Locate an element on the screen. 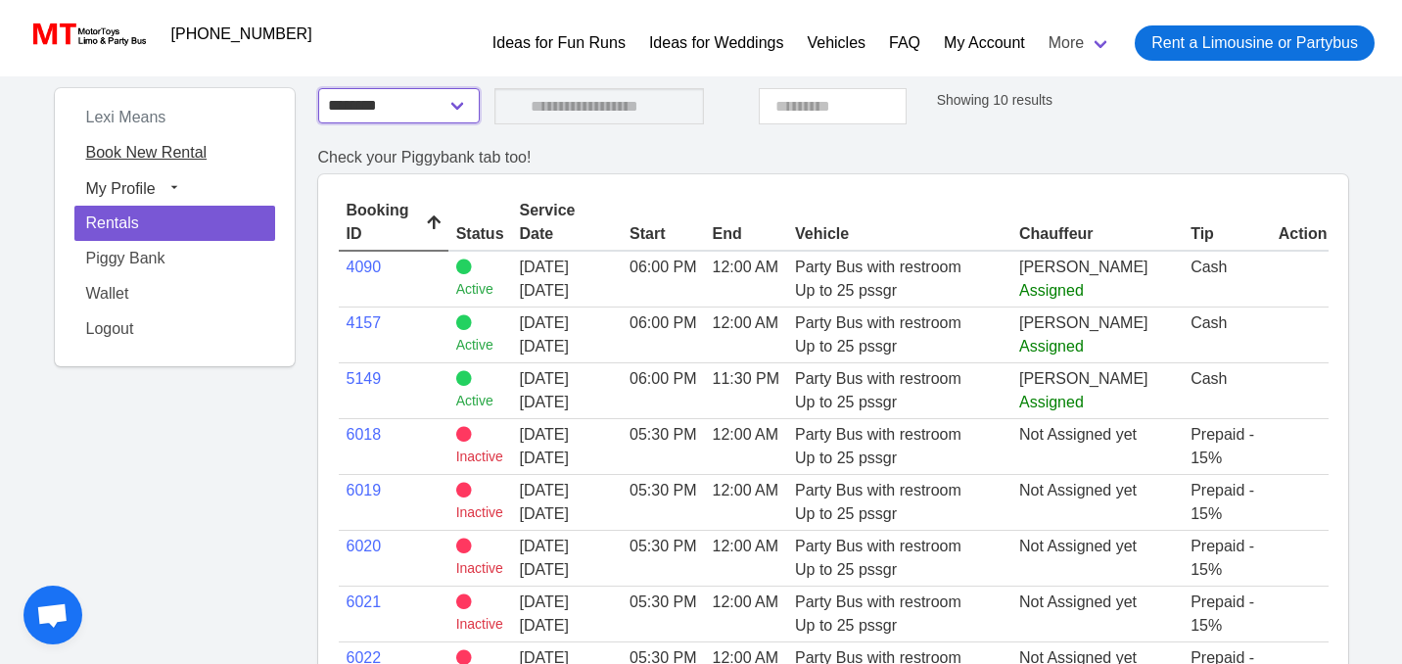 The height and width of the screenshot is (664, 1402). span: 11:30 PM is located at coordinates (746, 378).